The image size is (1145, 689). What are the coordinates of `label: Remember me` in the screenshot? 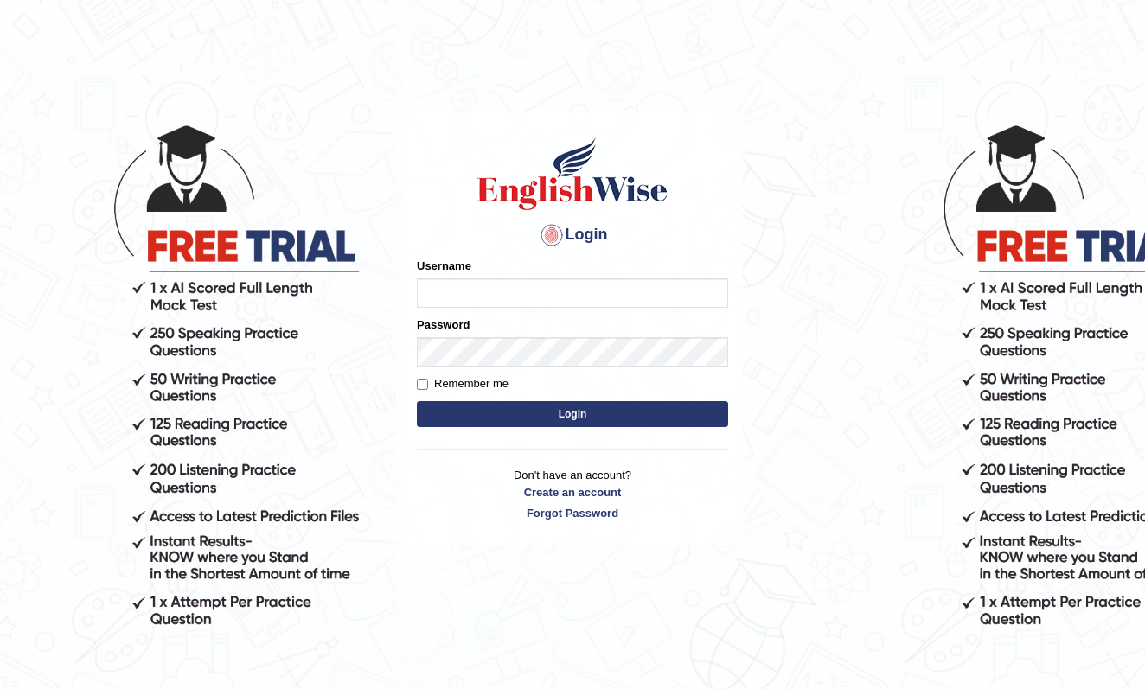 It's located at (463, 384).